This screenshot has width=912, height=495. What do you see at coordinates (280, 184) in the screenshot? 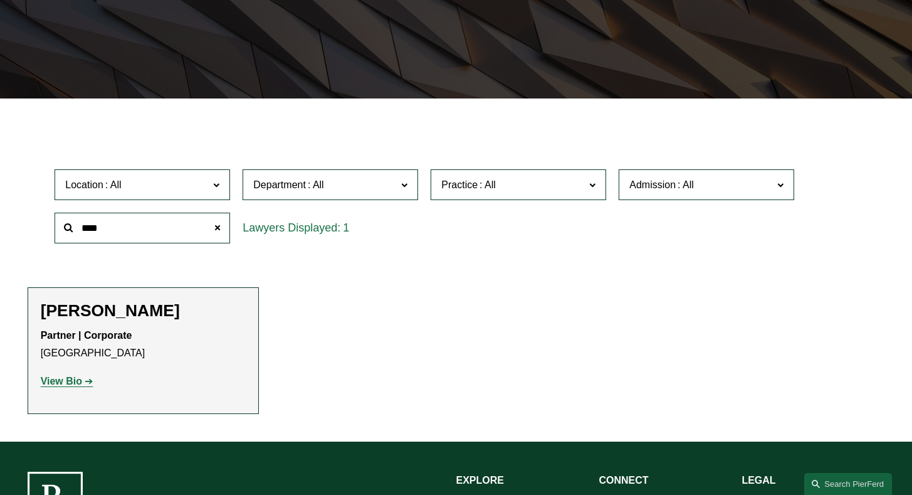
I see `span: Department` at bounding box center [280, 184].